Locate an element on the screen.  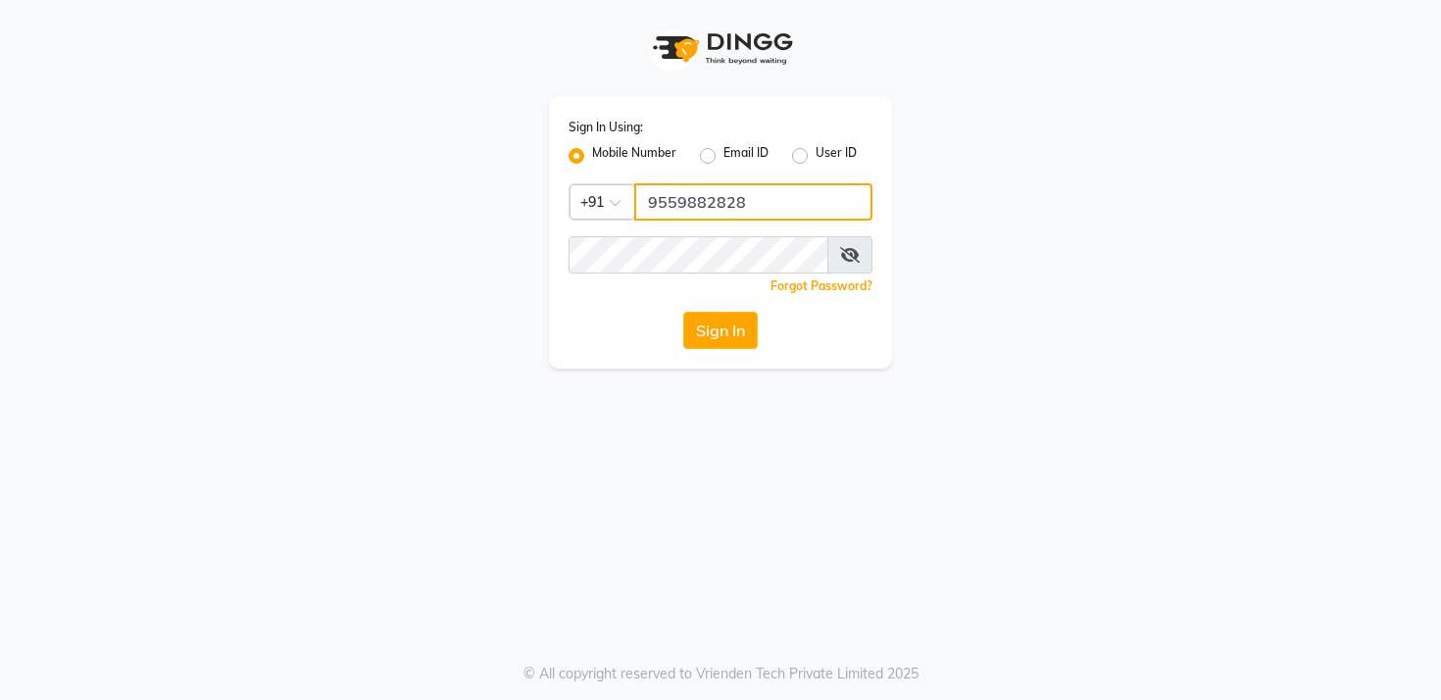
label: Sign In Using: is located at coordinates (606, 127).